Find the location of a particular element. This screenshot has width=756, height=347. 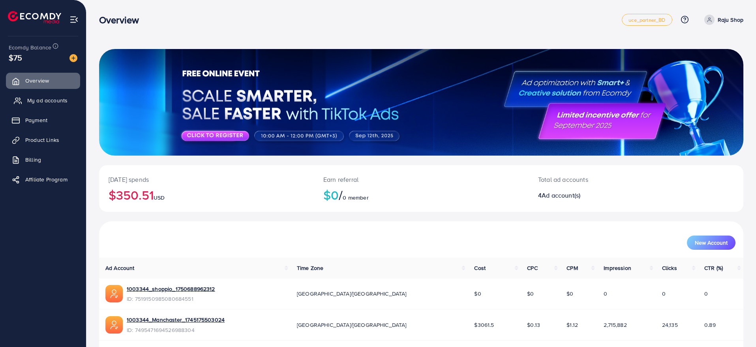

span: 0.89 is located at coordinates (710, 325).